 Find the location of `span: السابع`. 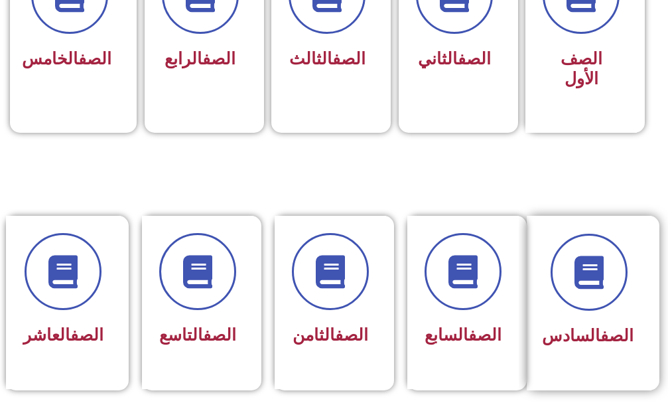

span: السابع is located at coordinates (463, 334).